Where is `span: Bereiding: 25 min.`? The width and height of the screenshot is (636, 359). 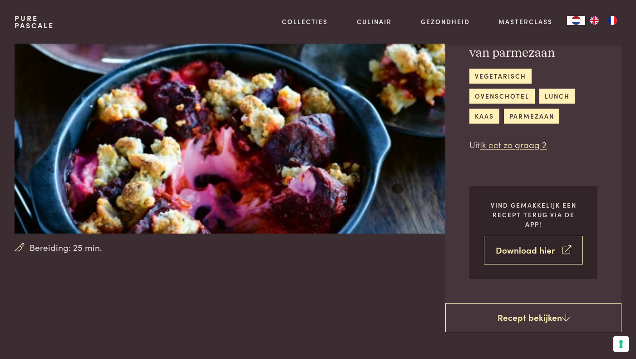
span: Bereiding: 25 min. is located at coordinates (66, 247).